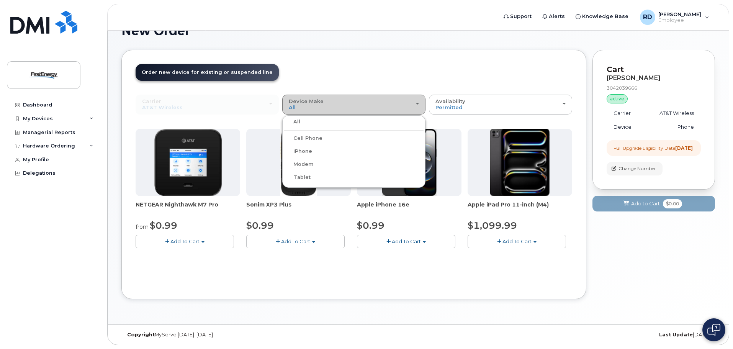  Describe the element at coordinates (449, 107) in the screenshot. I see `span: Permitted` at that location.